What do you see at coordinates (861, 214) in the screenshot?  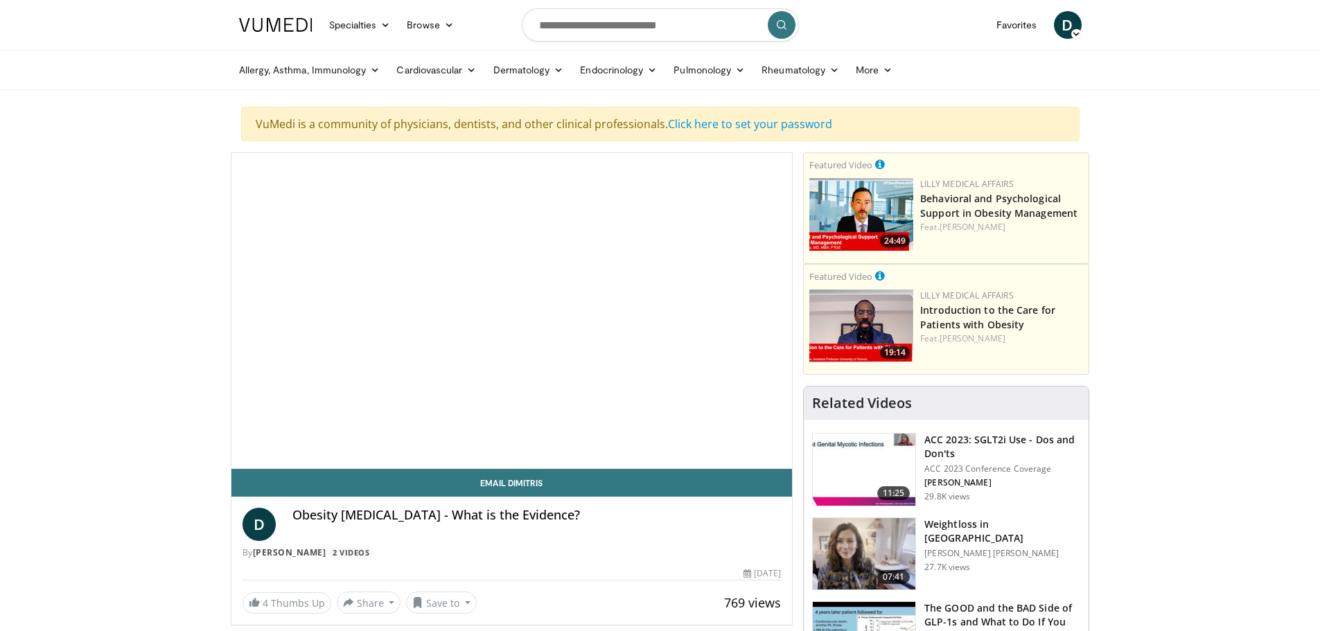 I see `a: 24:49` at bounding box center [861, 214].